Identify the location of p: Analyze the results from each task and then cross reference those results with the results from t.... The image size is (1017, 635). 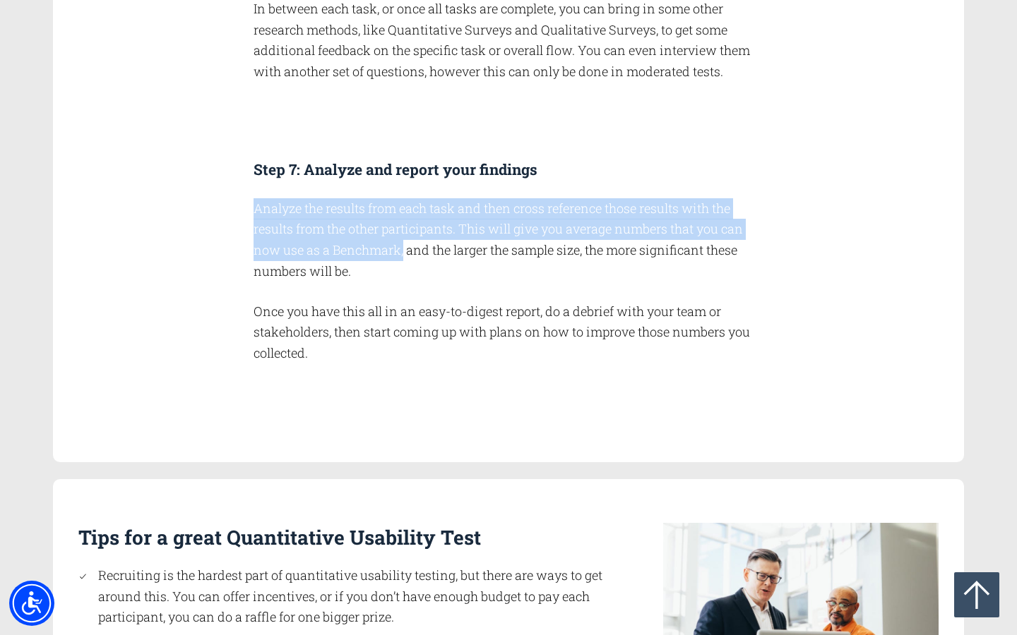
(508, 240).